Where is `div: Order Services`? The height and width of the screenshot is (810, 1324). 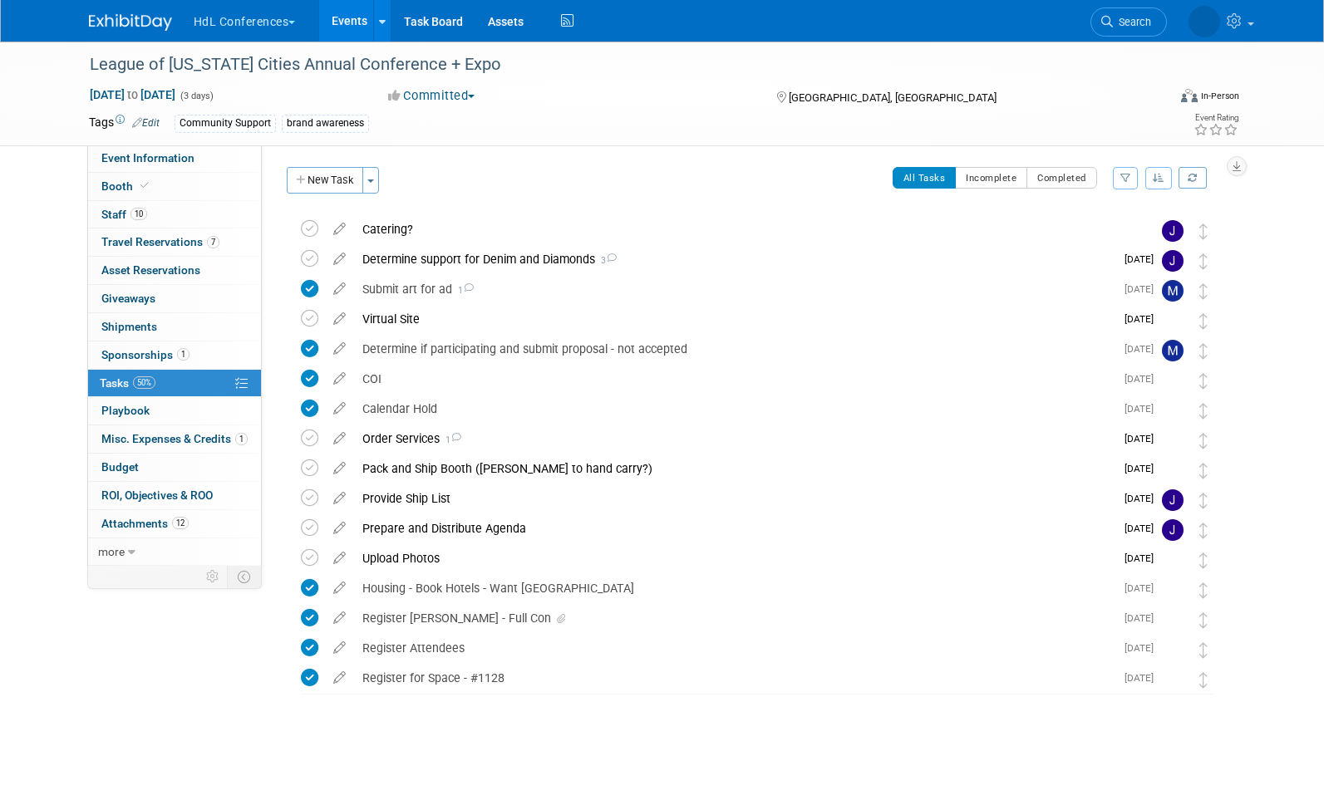 div: Order Services is located at coordinates (734, 439).